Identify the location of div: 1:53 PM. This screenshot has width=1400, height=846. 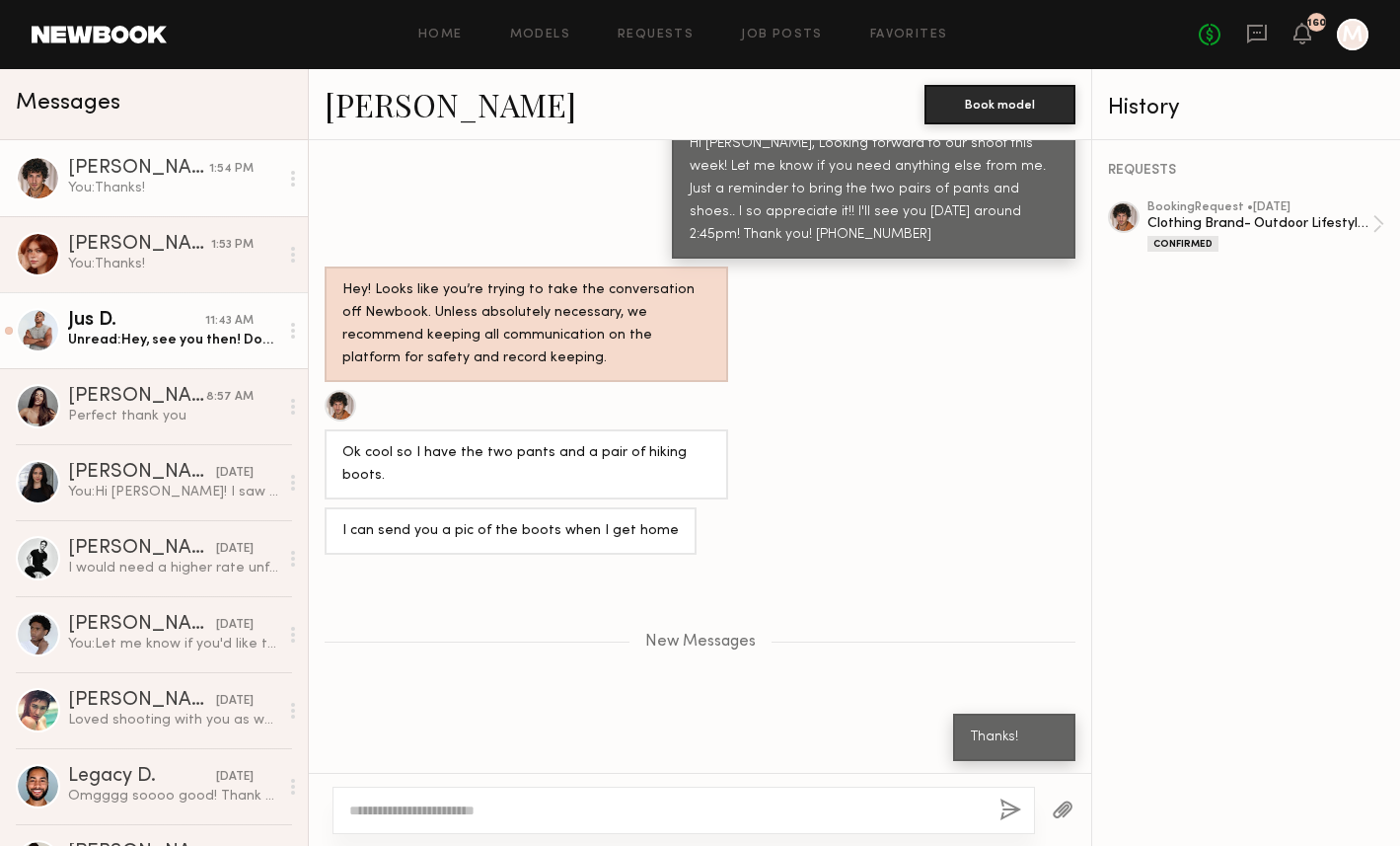
(232, 245).